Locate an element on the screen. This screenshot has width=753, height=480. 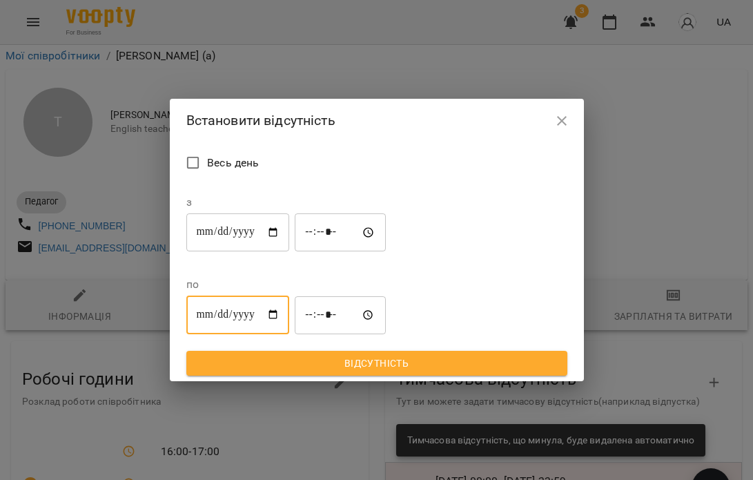
label: по is located at coordinates (286, 284).